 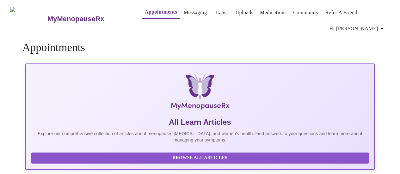 What do you see at coordinates (161, 12) in the screenshot?
I see `a: Appointments` at bounding box center [161, 12].